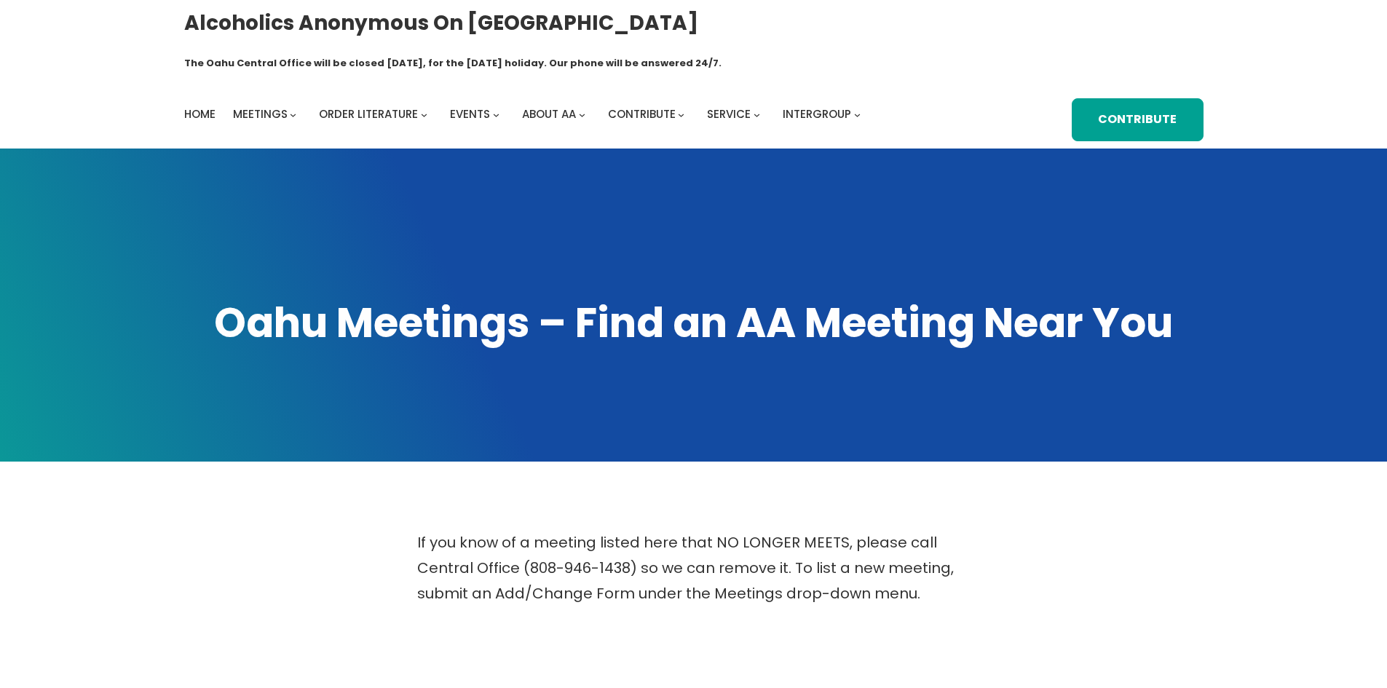  I want to click on span: Contribute, so click(641, 114).